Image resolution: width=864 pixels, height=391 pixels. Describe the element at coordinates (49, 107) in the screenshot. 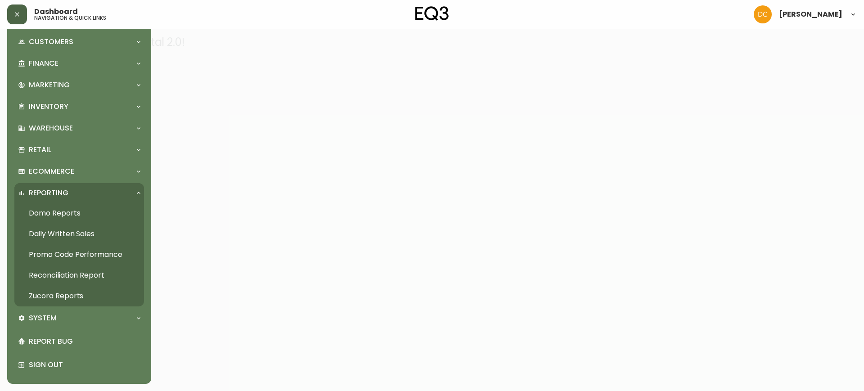

I see `p: Inventory` at that location.